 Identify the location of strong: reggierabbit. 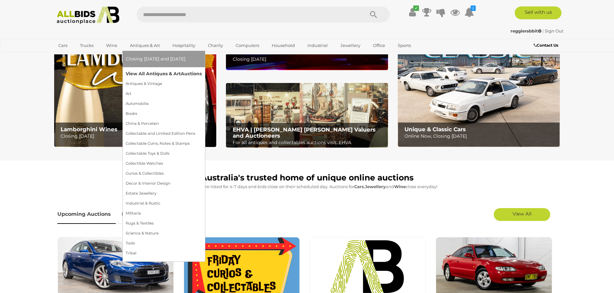
(526, 31).